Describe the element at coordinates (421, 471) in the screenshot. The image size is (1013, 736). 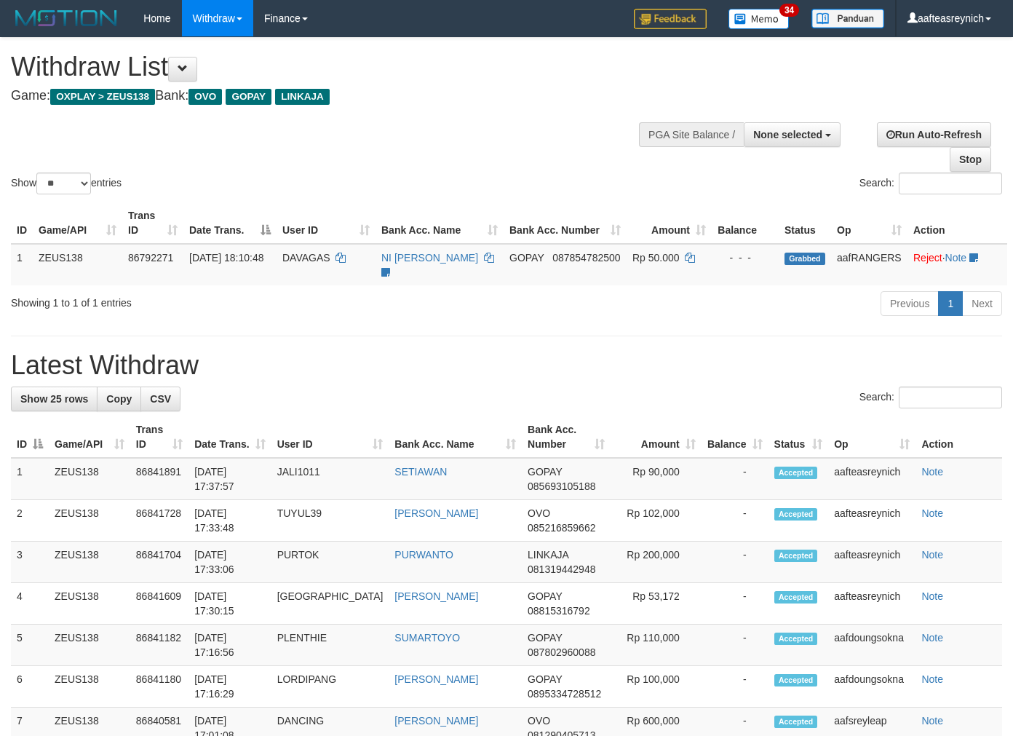
I see `a: SETIAWAN` at that location.